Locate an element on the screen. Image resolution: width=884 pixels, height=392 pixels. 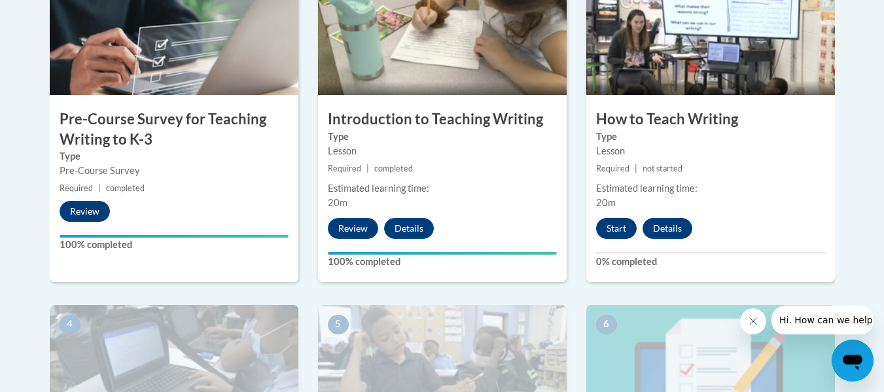
label: 0% completed is located at coordinates (711, 262).